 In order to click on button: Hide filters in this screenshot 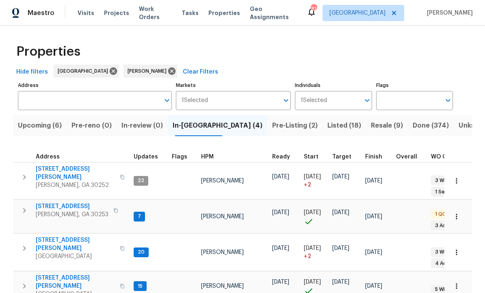, I will do `click(32, 72)`.